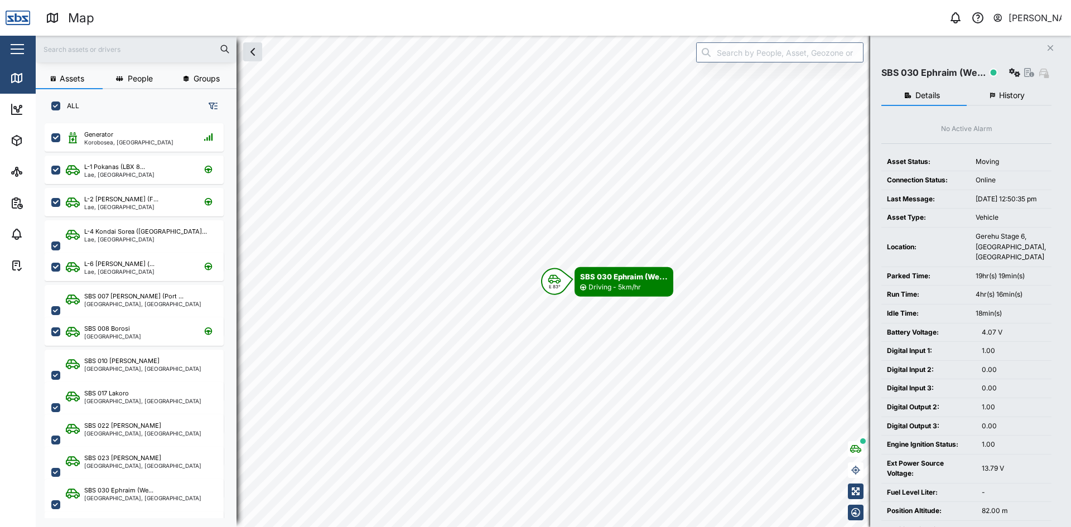 This screenshot has height=527, width=1071. What do you see at coordinates (42, 172) in the screenshot?
I see `div: Sites` at bounding box center [42, 172].